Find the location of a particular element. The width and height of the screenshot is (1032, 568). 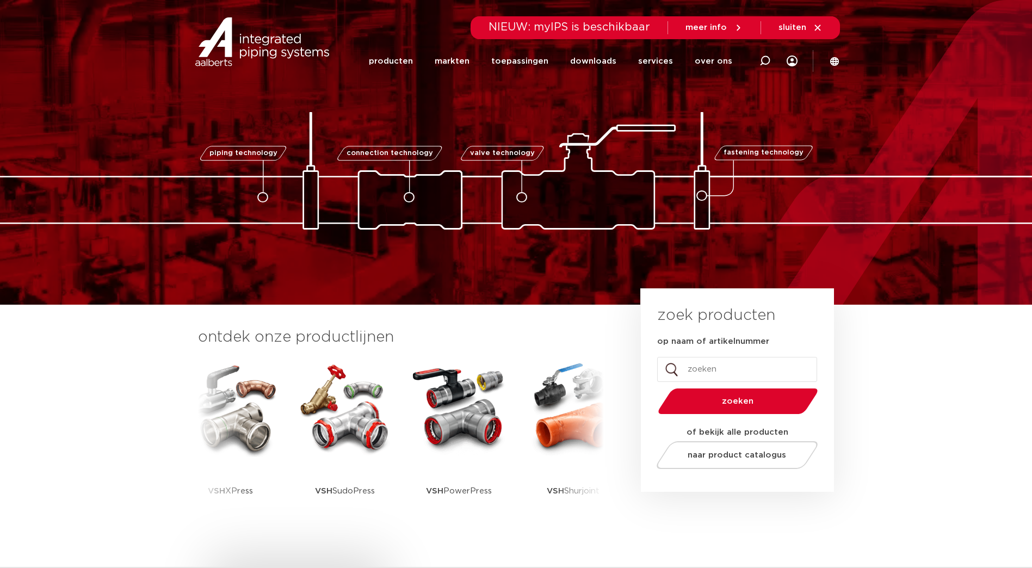

h3: zoek producten is located at coordinates (716, 316).